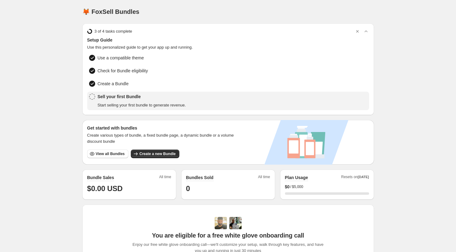  Describe the element at coordinates (236, 223) in the screenshot. I see `img: Prakhar` at that location.